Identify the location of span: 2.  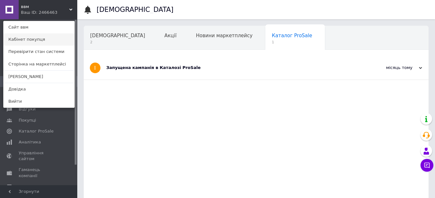
(117, 42).